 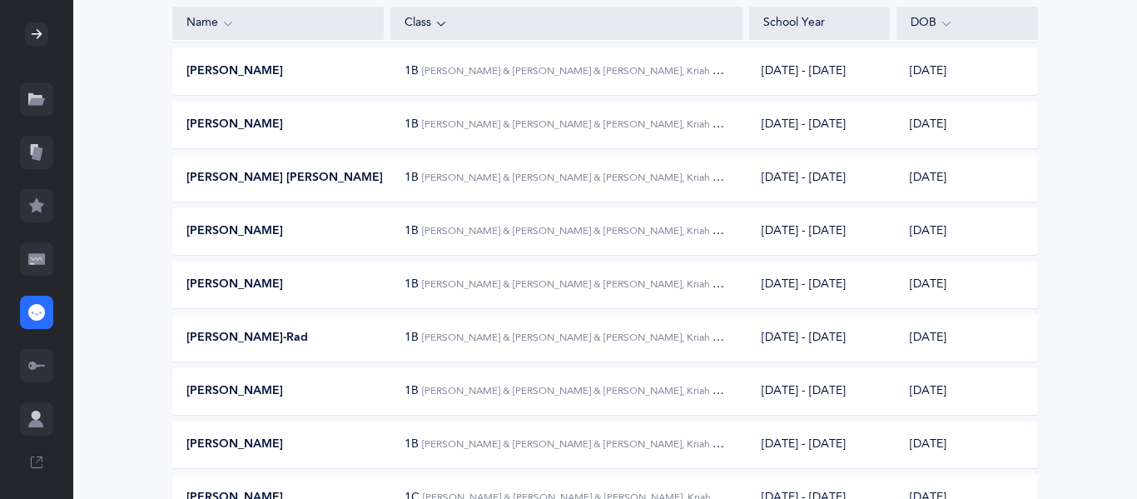 What do you see at coordinates (820, 23) in the screenshot?
I see `div: School Year` at bounding box center [820, 23].